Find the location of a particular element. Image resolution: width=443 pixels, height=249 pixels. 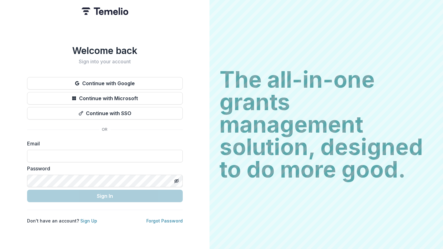

button: Sign In is located at coordinates (105, 196).